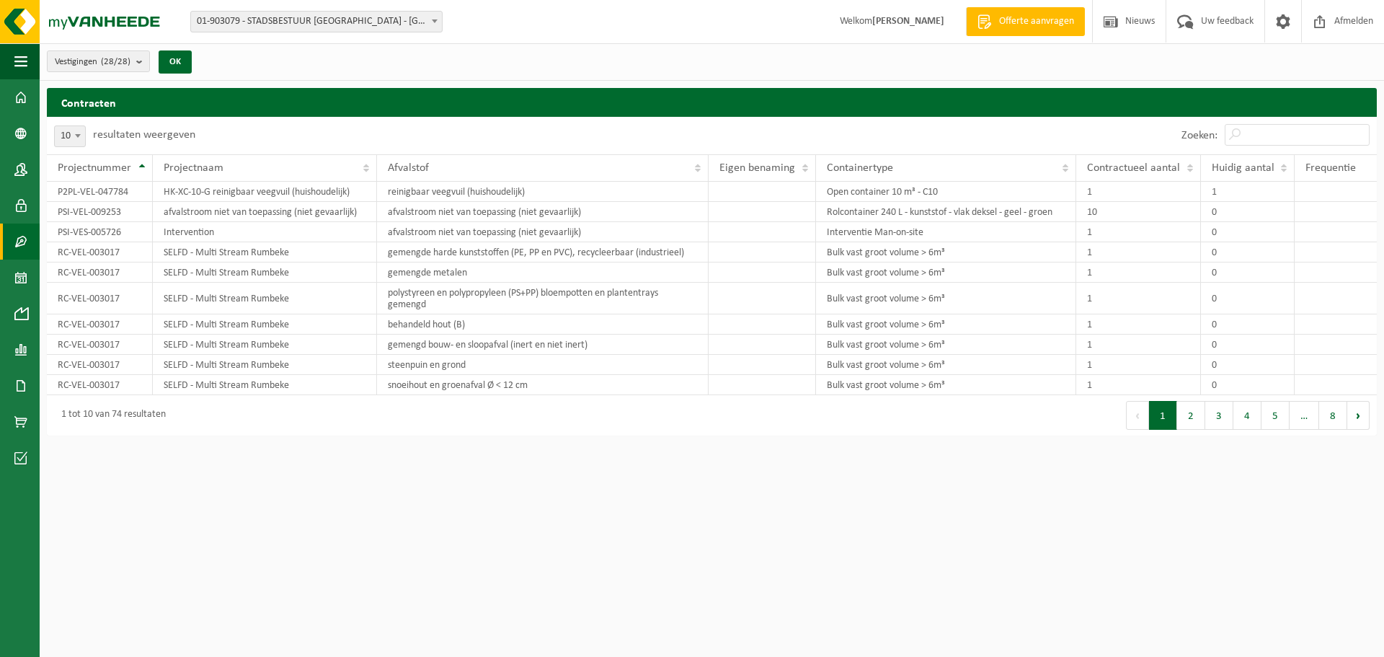 The image size is (1384, 657). I want to click on button: Previous, so click(1137, 415).